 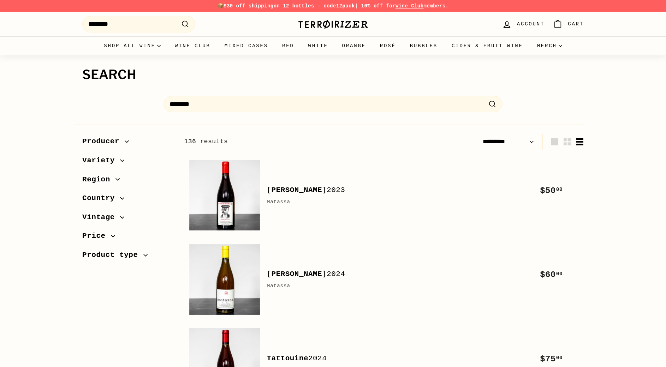 I want to click on a: White, so click(x=318, y=46).